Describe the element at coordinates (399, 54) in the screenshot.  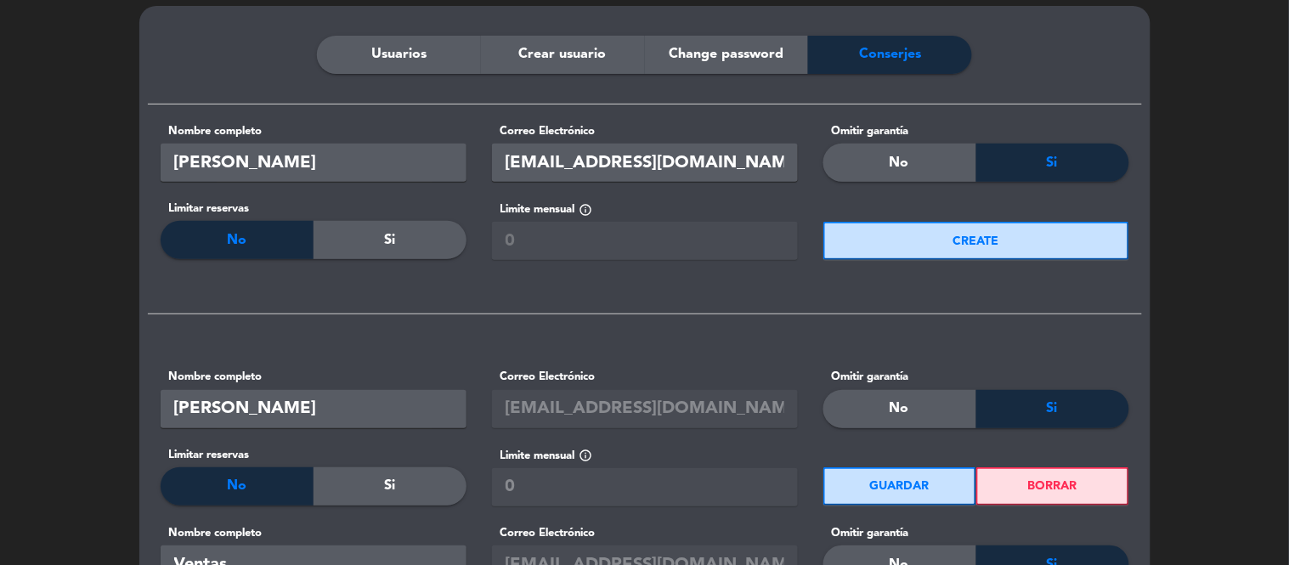
I see `span: Usuarios` at that location.